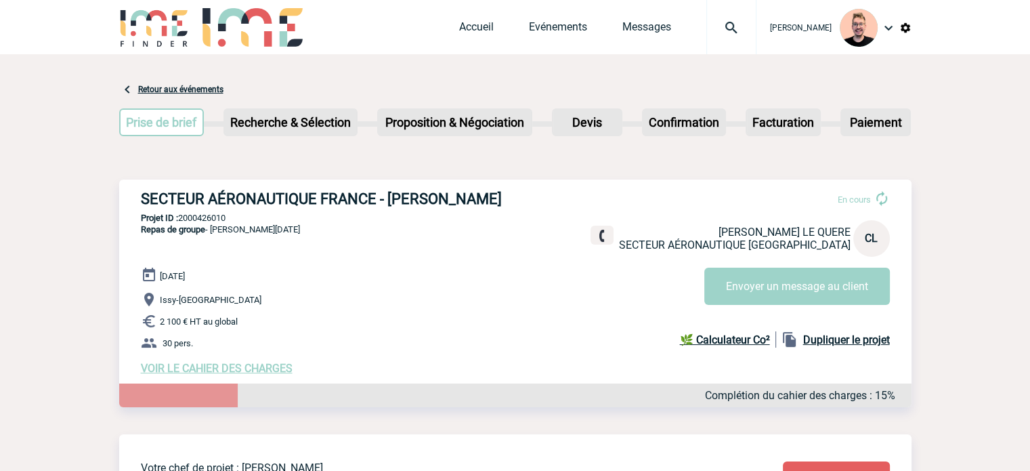 This screenshot has height=471, width=1030. What do you see at coordinates (790, 339) in the screenshot?
I see `img: file_copy-black-24dp.png` at bounding box center [790, 339].